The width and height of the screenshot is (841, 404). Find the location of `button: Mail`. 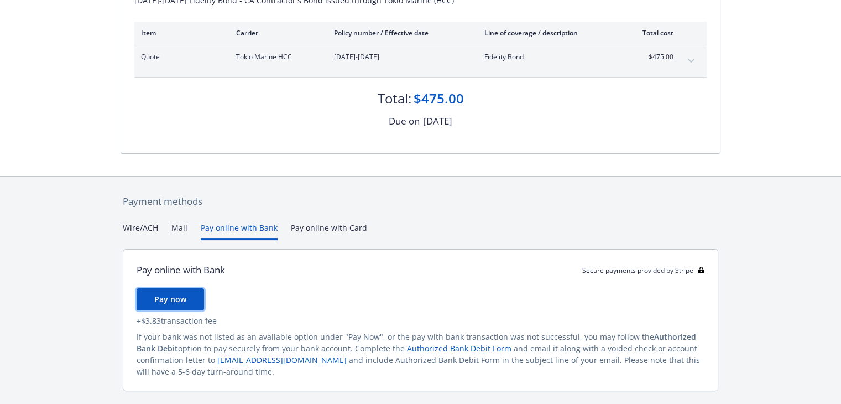

button: Mail is located at coordinates (179, 231).